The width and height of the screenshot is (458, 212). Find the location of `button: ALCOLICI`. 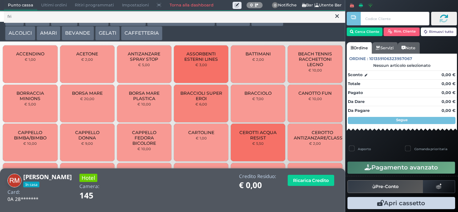

button: ALCOLICI is located at coordinates (20, 33).